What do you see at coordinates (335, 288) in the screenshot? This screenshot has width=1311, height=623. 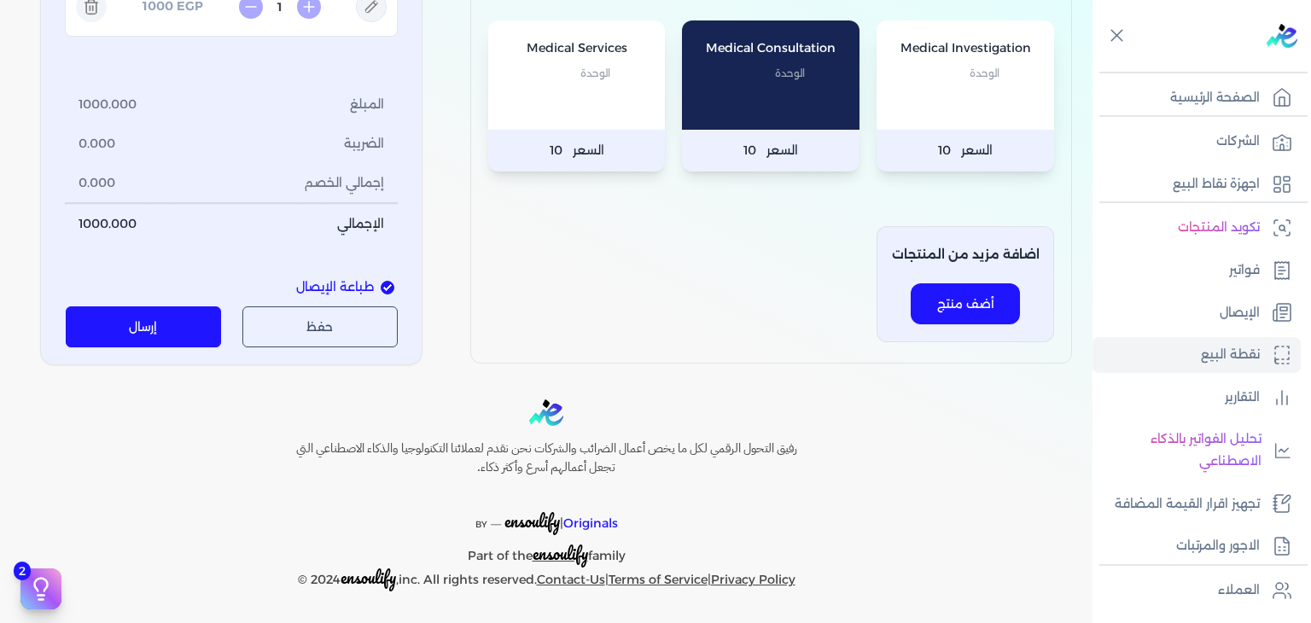 I see `span: طباعة الإيصال` at bounding box center [335, 288].